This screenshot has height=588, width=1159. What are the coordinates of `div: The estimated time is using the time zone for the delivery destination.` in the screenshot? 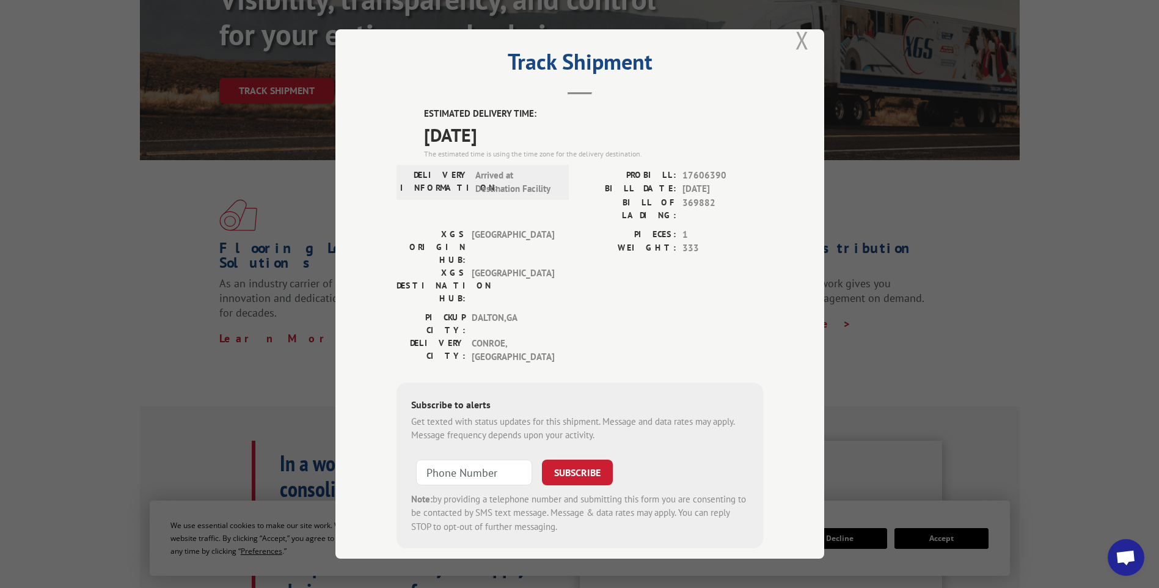 It's located at (593, 154).